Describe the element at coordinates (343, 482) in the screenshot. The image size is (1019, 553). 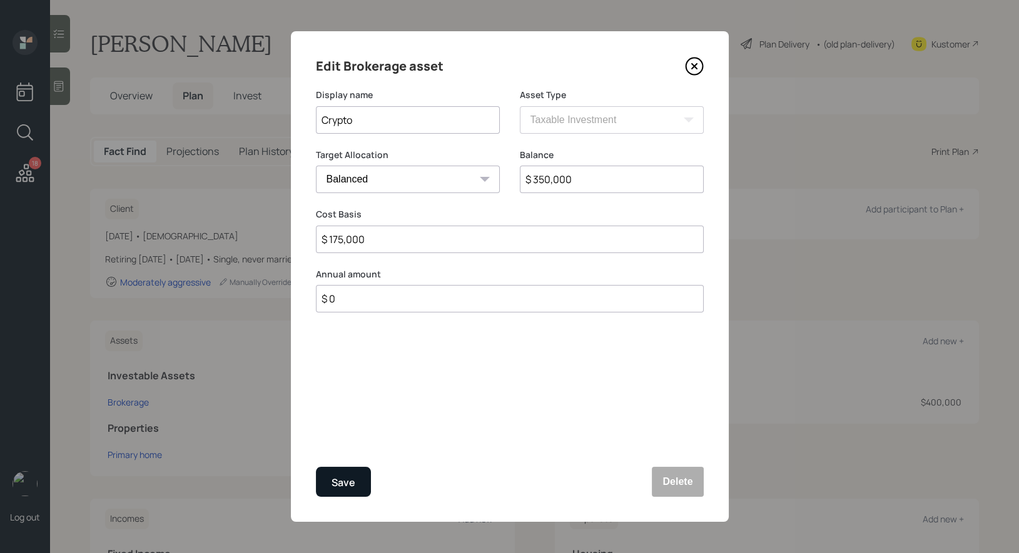
I see `button: Save` at that location.